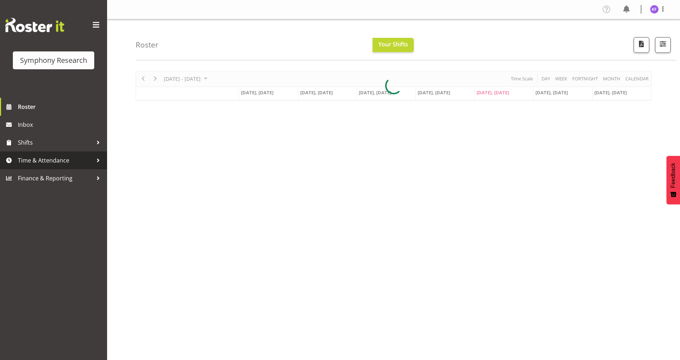 The height and width of the screenshot is (360, 680). Describe the element at coordinates (147, 45) in the screenshot. I see `h4: Roster` at that location.